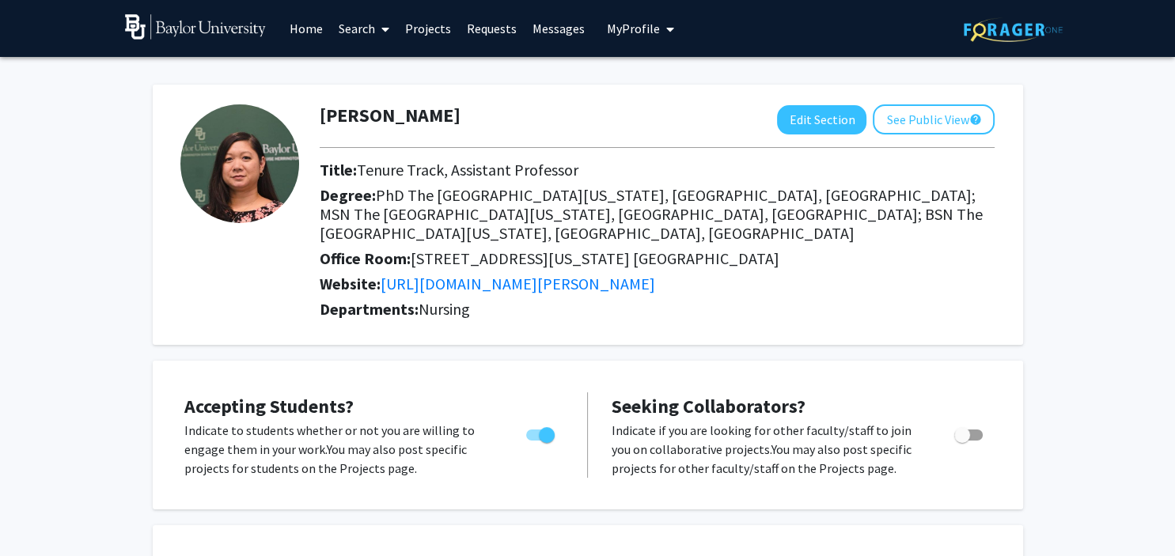  Describe the element at coordinates (559, 28) in the screenshot. I see `a: Messages` at that location.